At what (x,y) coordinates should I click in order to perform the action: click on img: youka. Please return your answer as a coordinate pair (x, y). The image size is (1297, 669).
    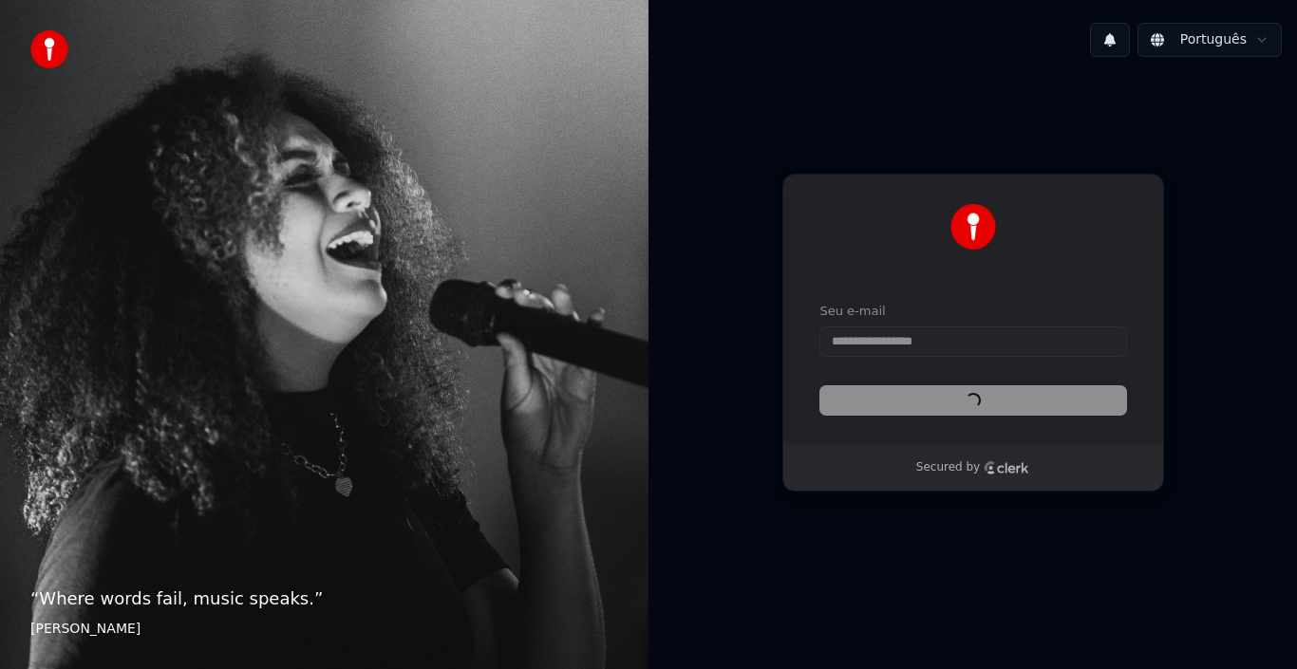
    Looking at the image, I should click on (49, 49).